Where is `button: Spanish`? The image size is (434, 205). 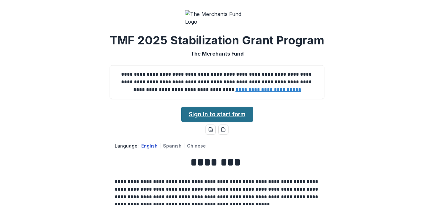 button: Spanish is located at coordinates (172, 146).